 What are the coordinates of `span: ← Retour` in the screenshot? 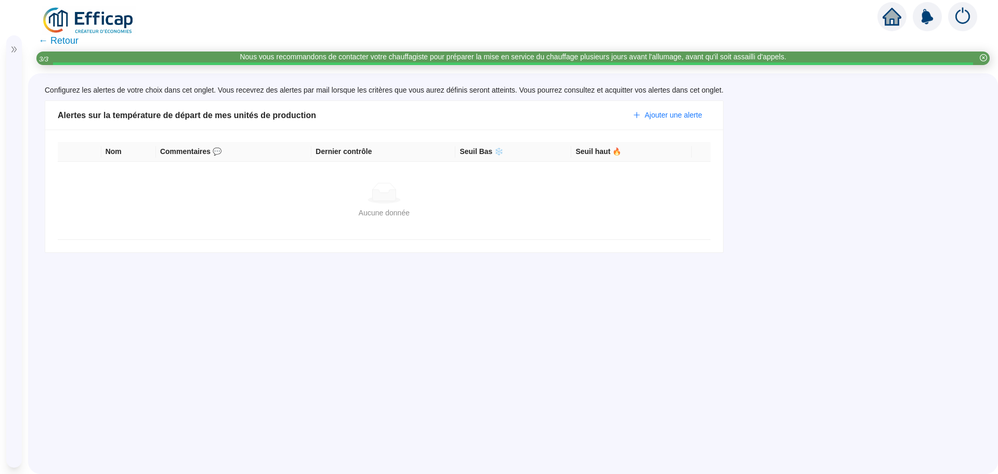 It's located at (58, 41).